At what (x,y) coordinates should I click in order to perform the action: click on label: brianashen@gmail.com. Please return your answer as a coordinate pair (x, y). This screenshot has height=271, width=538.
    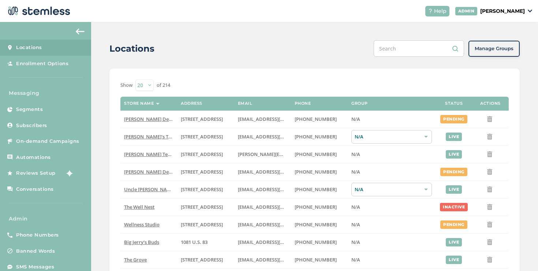
    Looking at the image, I should click on (262, 136).